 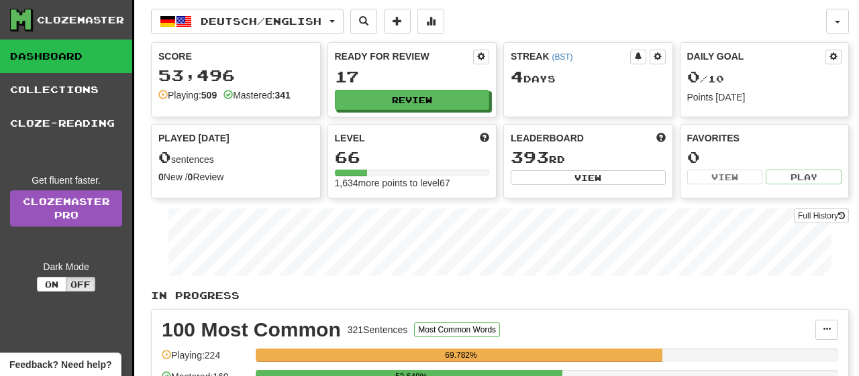 What do you see at coordinates (257, 95) in the screenshot?
I see `div: Mastered:` at bounding box center [257, 95].